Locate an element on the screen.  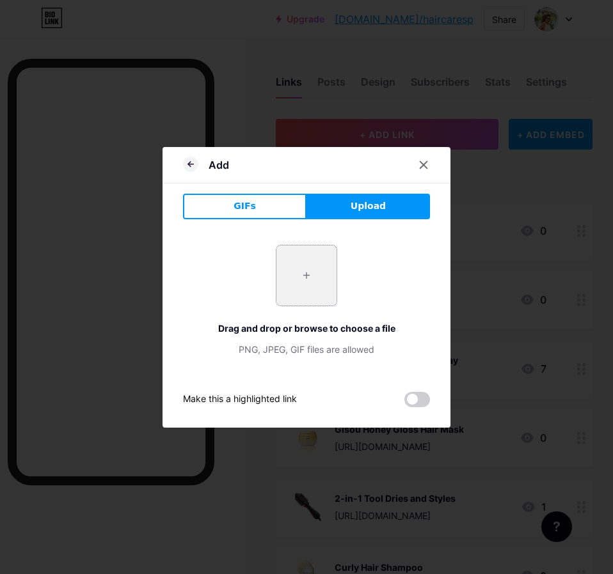
span: GIFs is located at coordinates (244, 206).